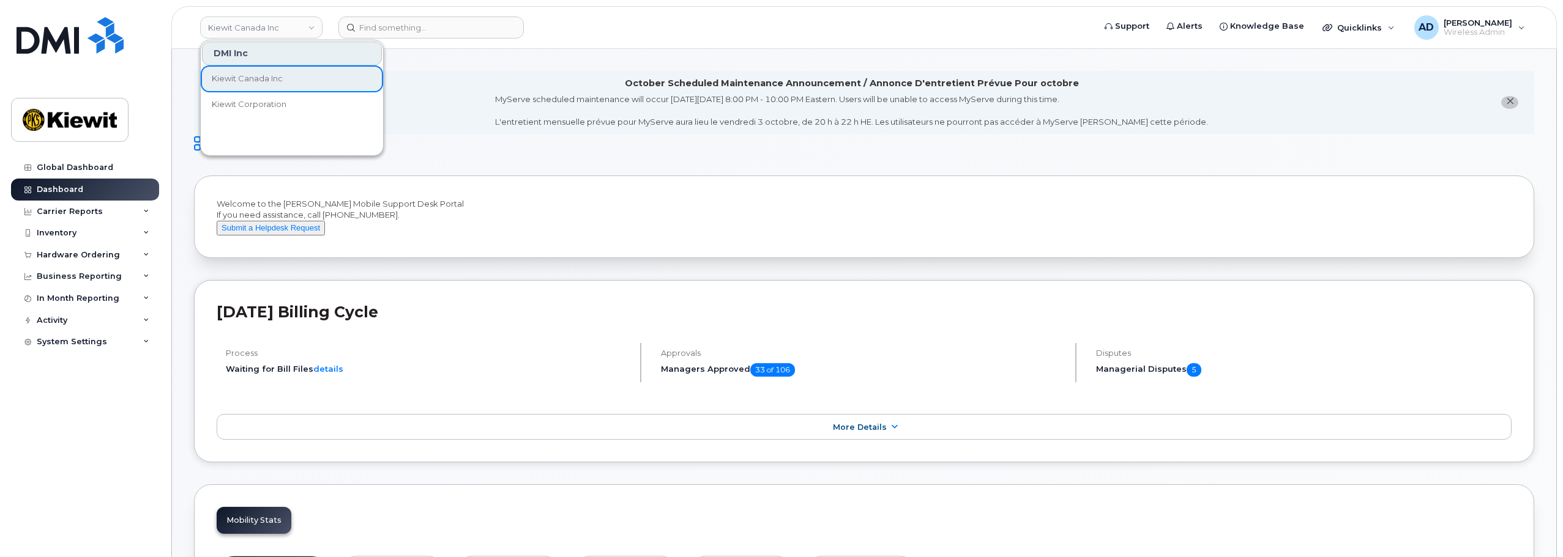  What do you see at coordinates (292, 79) in the screenshot?
I see `a: Kiewit Canada Inc` at bounding box center [292, 79].